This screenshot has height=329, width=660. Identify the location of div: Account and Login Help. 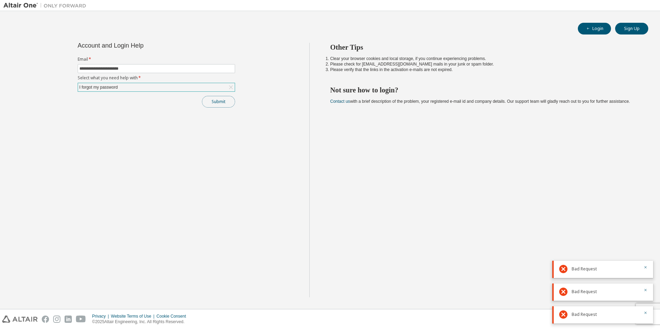
(141, 46).